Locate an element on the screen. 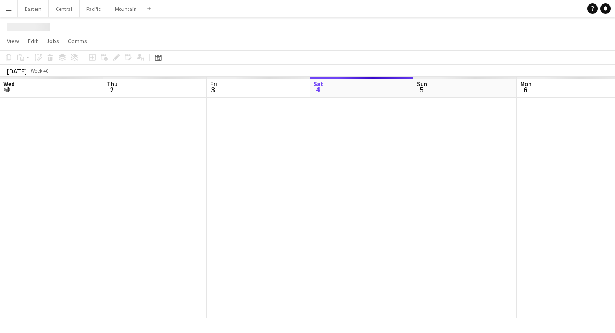 The image size is (615, 333). a: View is located at coordinates (13, 41).